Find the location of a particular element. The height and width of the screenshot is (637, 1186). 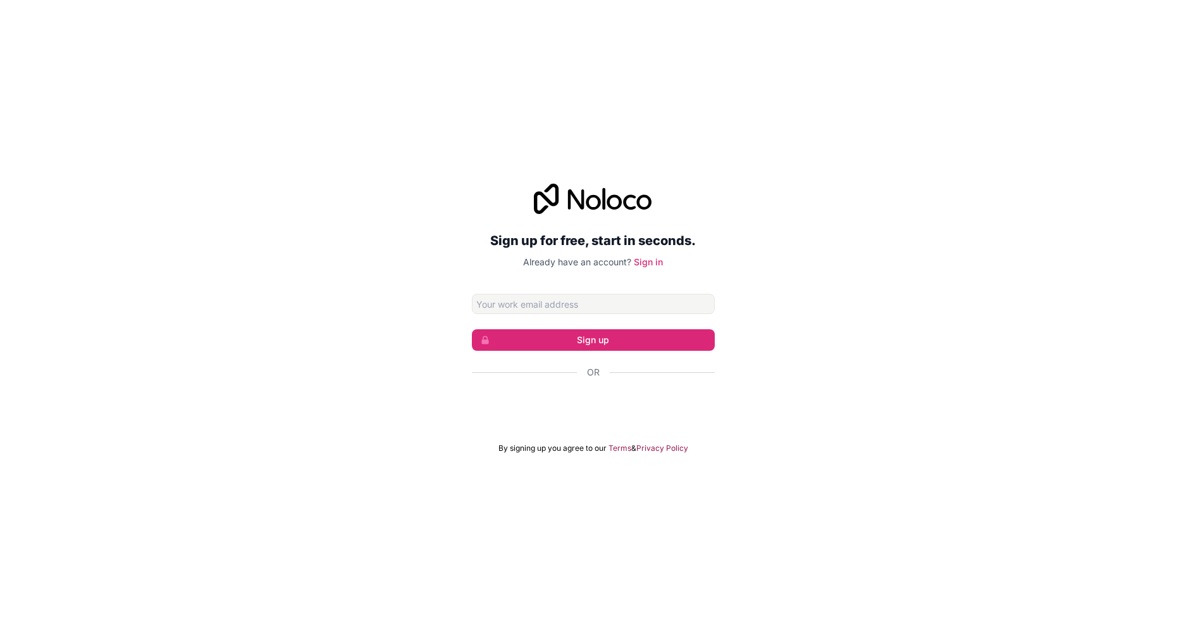

span: Already have an account? is located at coordinates (577, 261).